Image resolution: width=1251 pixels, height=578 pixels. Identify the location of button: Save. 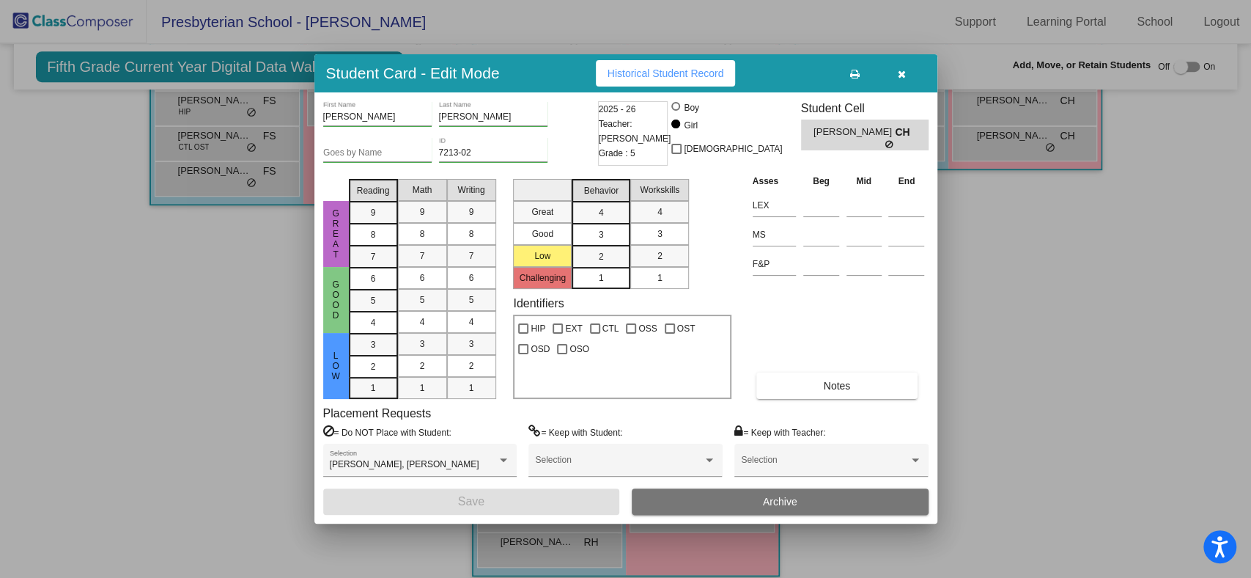
(471, 501).